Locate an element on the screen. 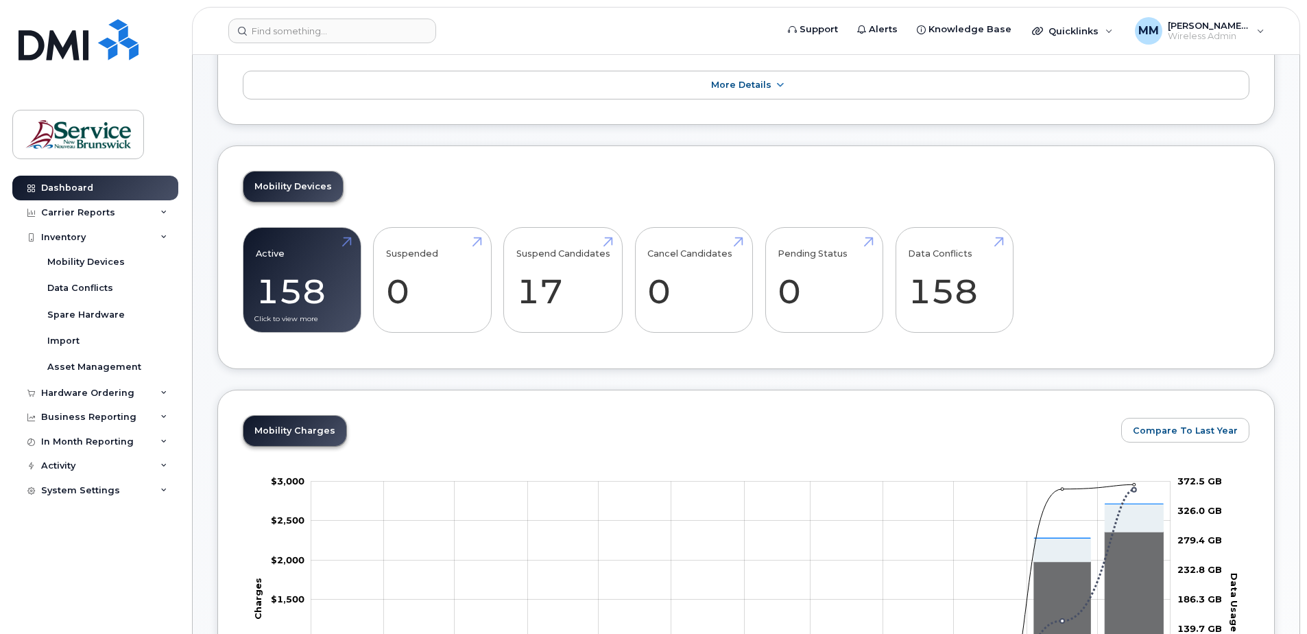 The height and width of the screenshot is (634, 1307). tspan: 186.3 GB is located at coordinates (1199, 599).